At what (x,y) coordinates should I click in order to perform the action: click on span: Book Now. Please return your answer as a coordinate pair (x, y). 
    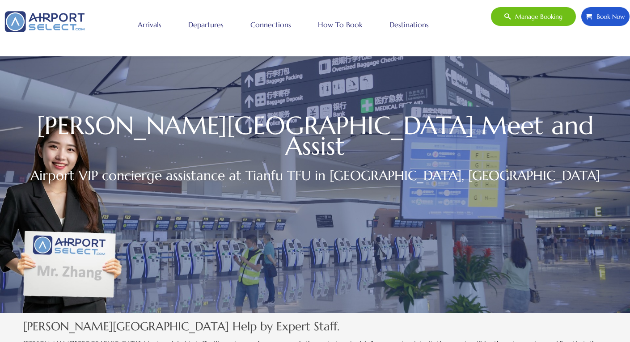
    Looking at the image, I should click on (608, 17).